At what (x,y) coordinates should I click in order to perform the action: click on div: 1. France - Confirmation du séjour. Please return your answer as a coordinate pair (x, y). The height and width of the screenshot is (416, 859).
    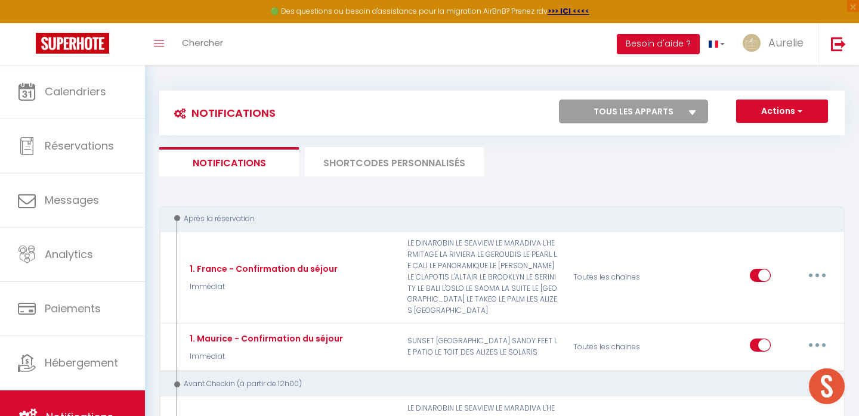
    Looking at the image, I should click on (262, 269).